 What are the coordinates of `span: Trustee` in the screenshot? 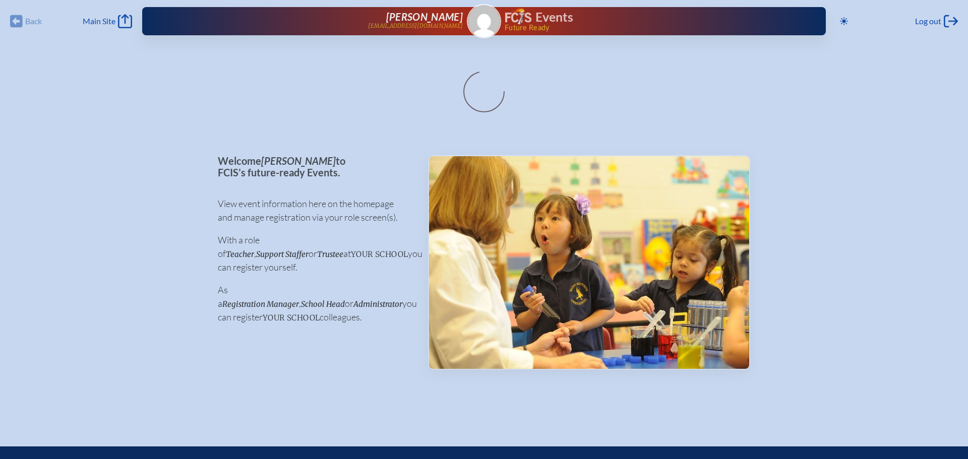 It's located at (330, 254).